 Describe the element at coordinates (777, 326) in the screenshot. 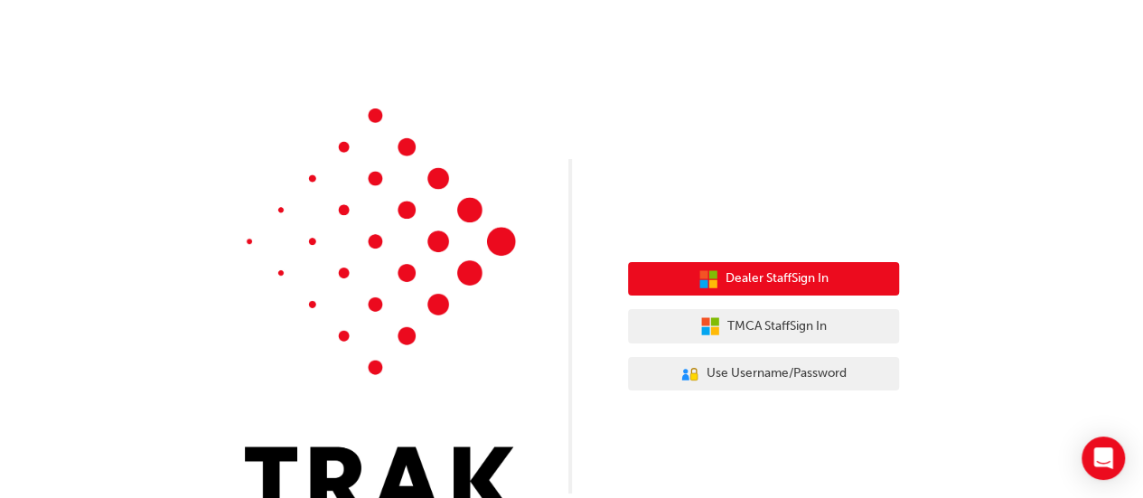

I see `span: TMCA Staff Sign In` at that location.